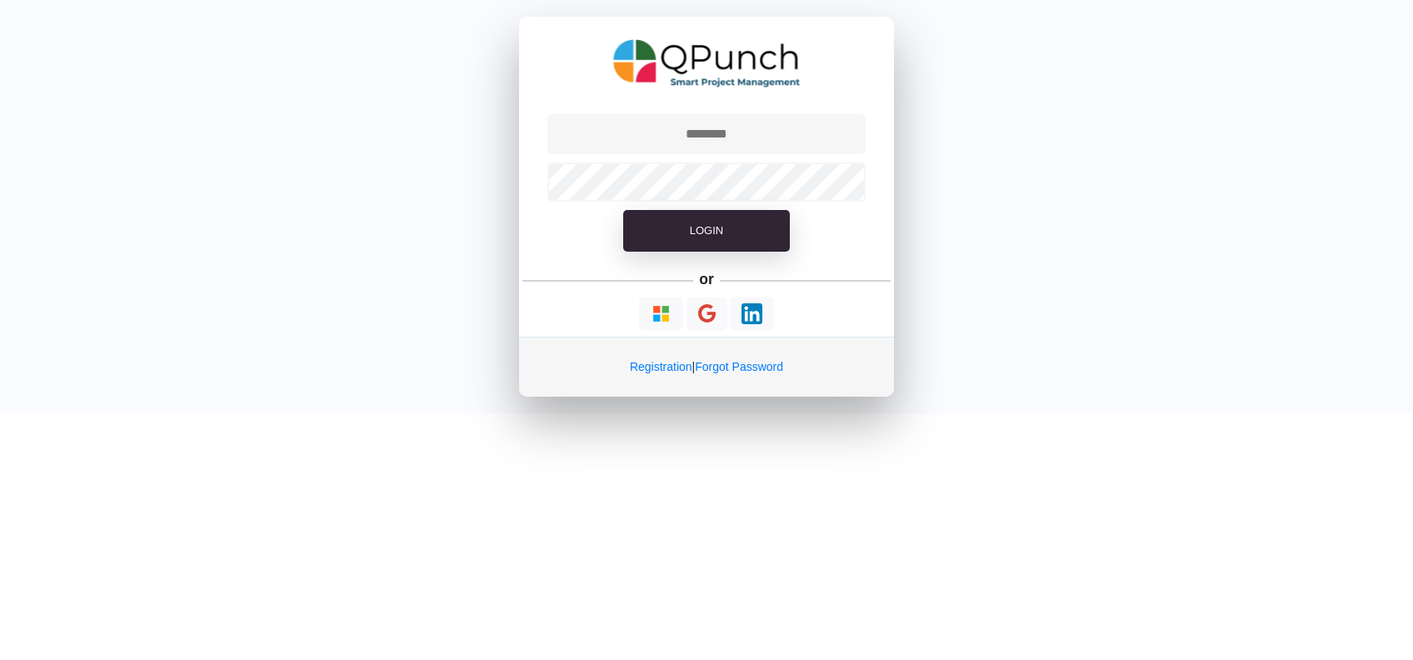 This screenshot has height=660, width=1413. I want to click on img: QPunch, so click(707, 63).